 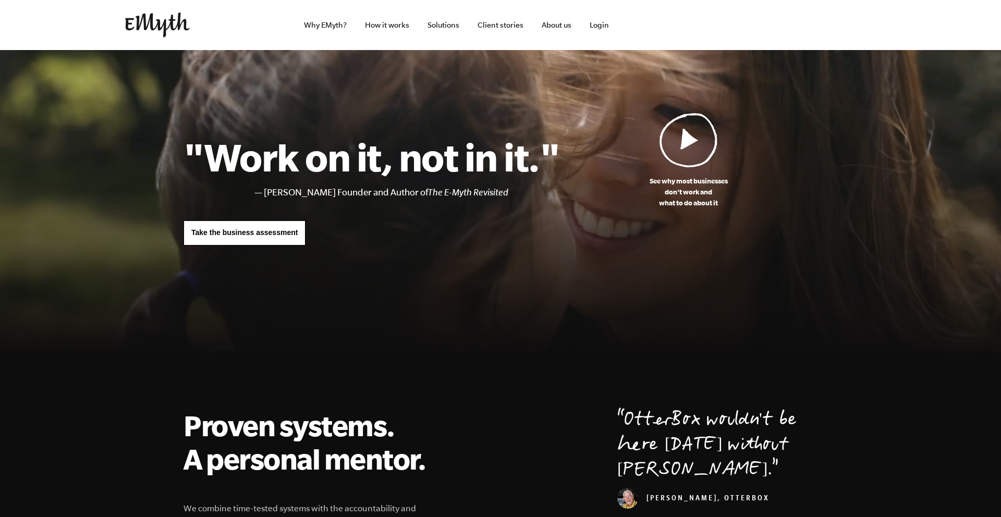 What do you see at coordinates (244, 232) in the screenshot?
I see `span: Take the business assessment` at bounding box center [244, 232].